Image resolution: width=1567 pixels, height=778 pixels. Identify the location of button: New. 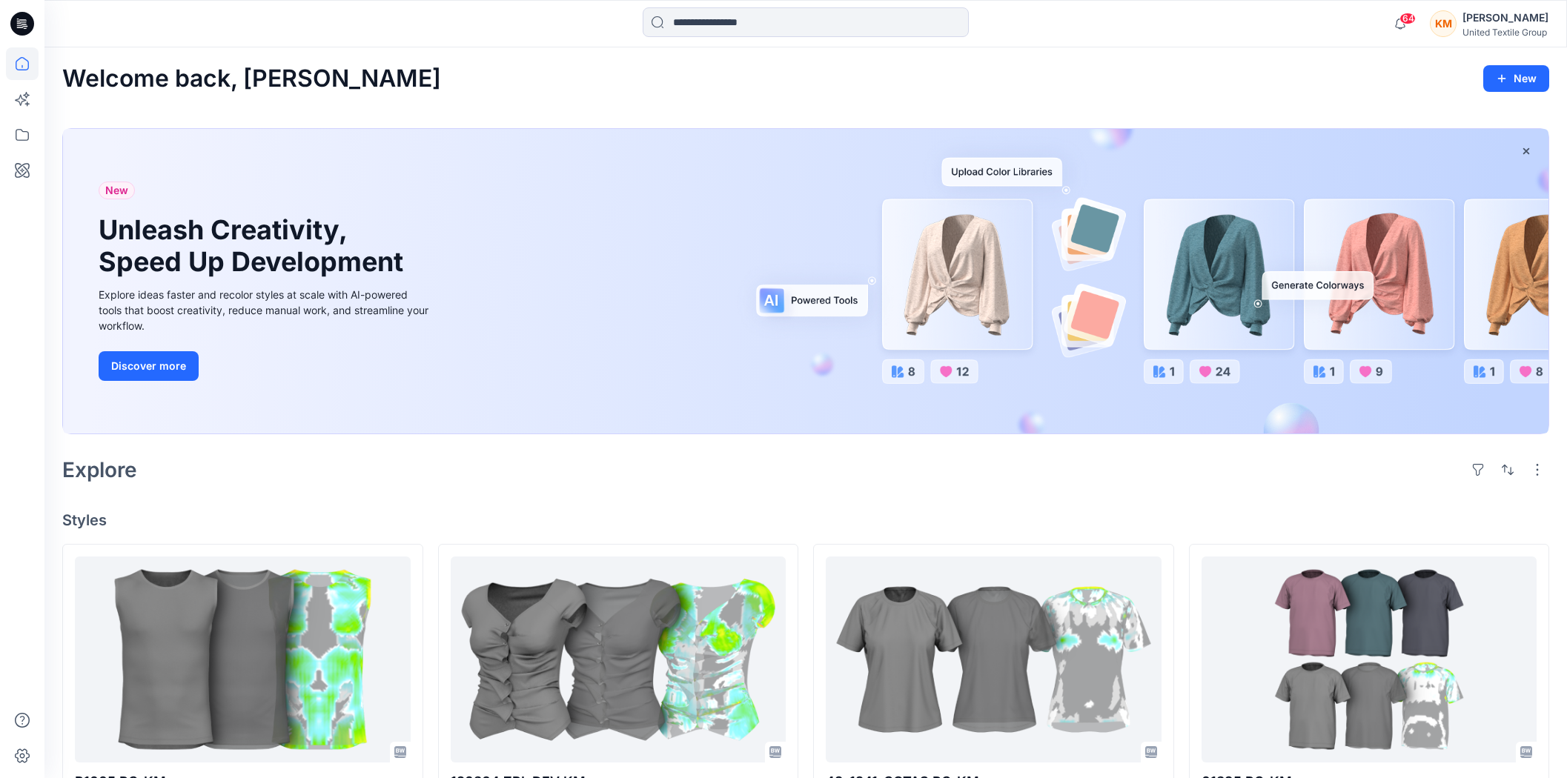
(1515, 79).